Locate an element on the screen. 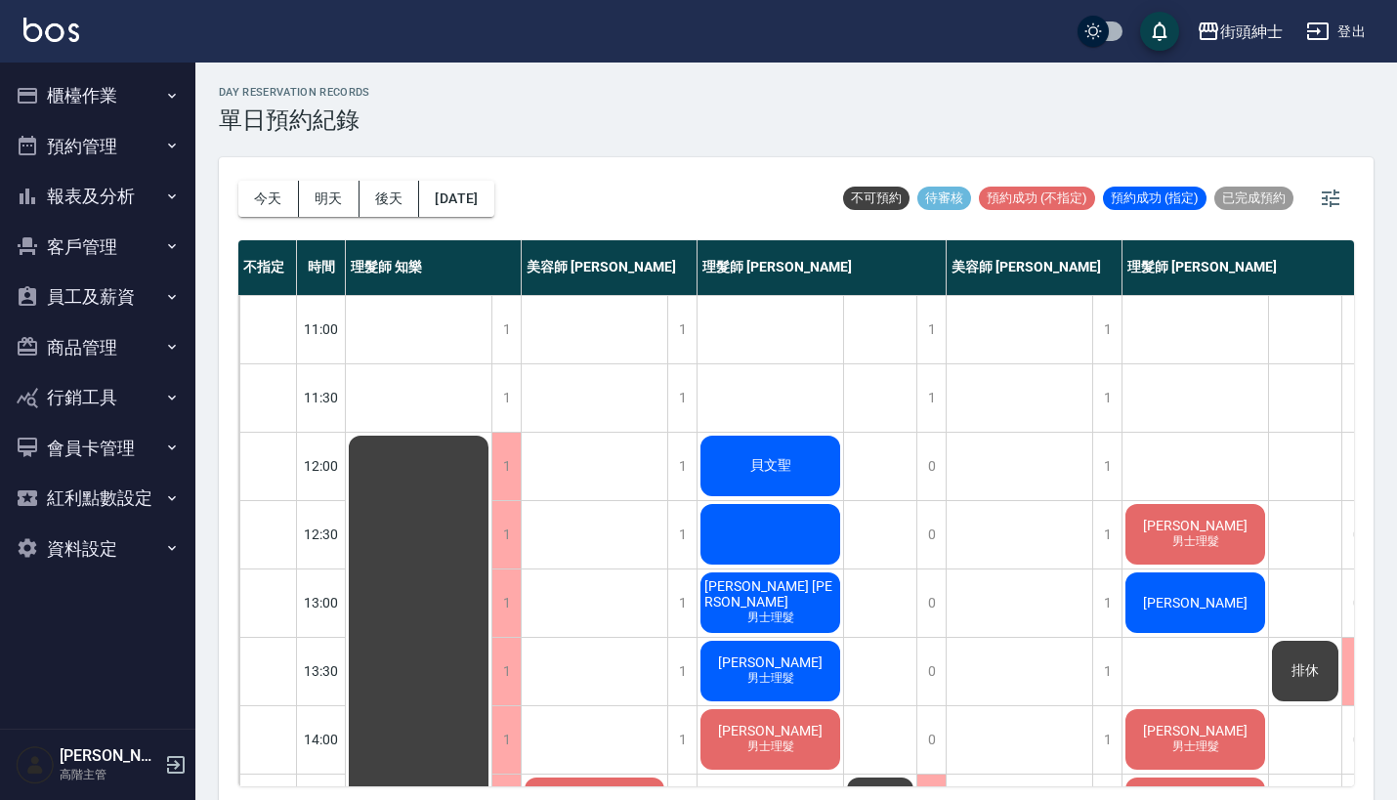 Image resolution: width=1397 pixels, height=800 pixels. button: 行銷工具 is located at coordinates (98, 398).